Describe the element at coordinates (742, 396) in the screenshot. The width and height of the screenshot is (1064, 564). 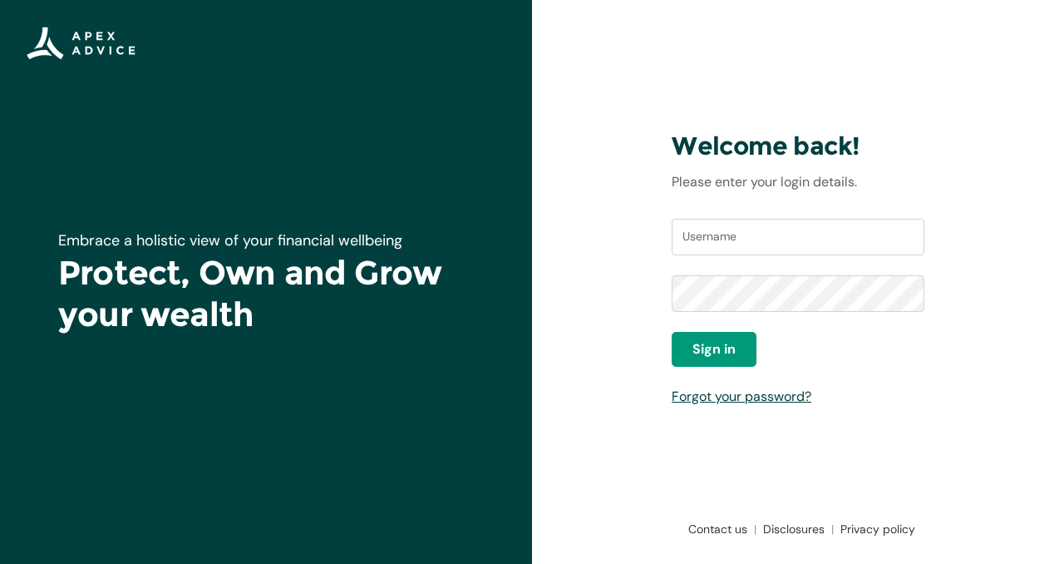
I see `a: Forgot your password?` at that location.